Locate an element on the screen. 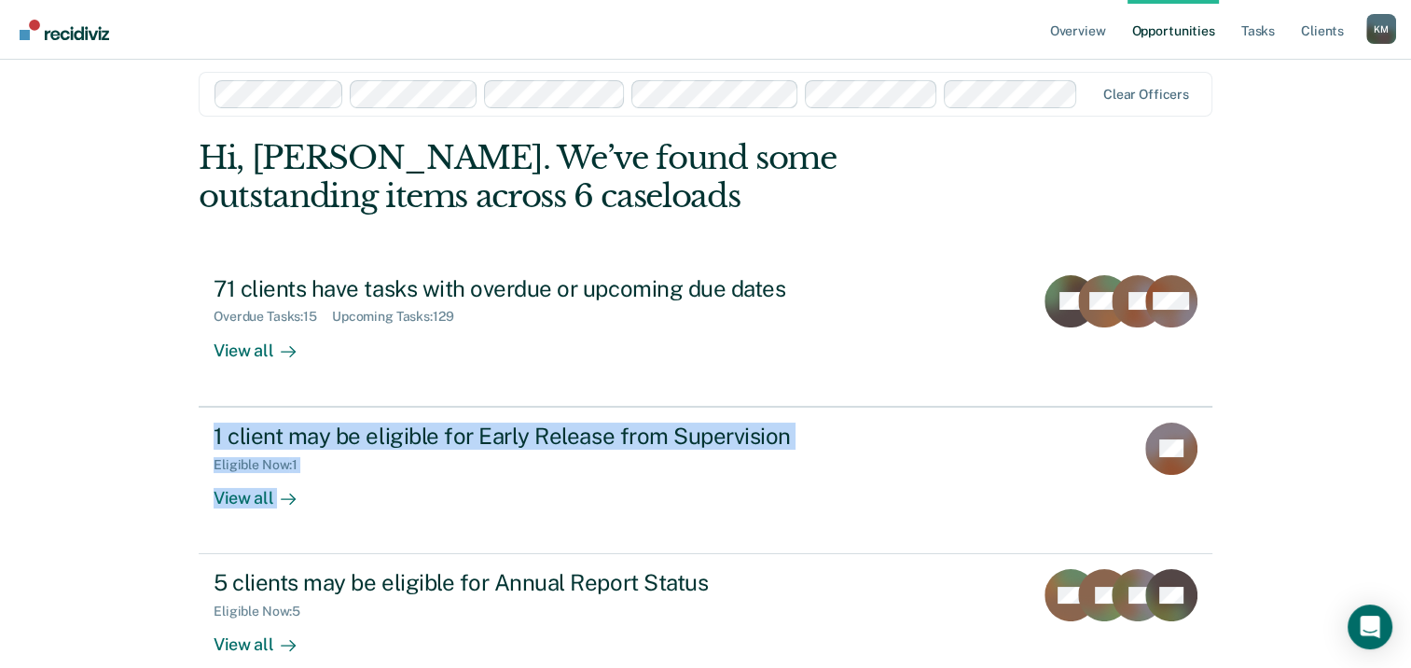  div: Upcoming Tasks : 129 is located at coordinates (400, 316).